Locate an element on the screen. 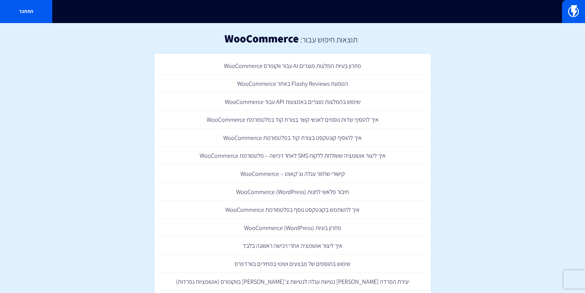 The height and width of the screenshot is (293, 585). a: הטמעת Flashy Reviews באתר WooCommerce is located at coordinates (293, 84).